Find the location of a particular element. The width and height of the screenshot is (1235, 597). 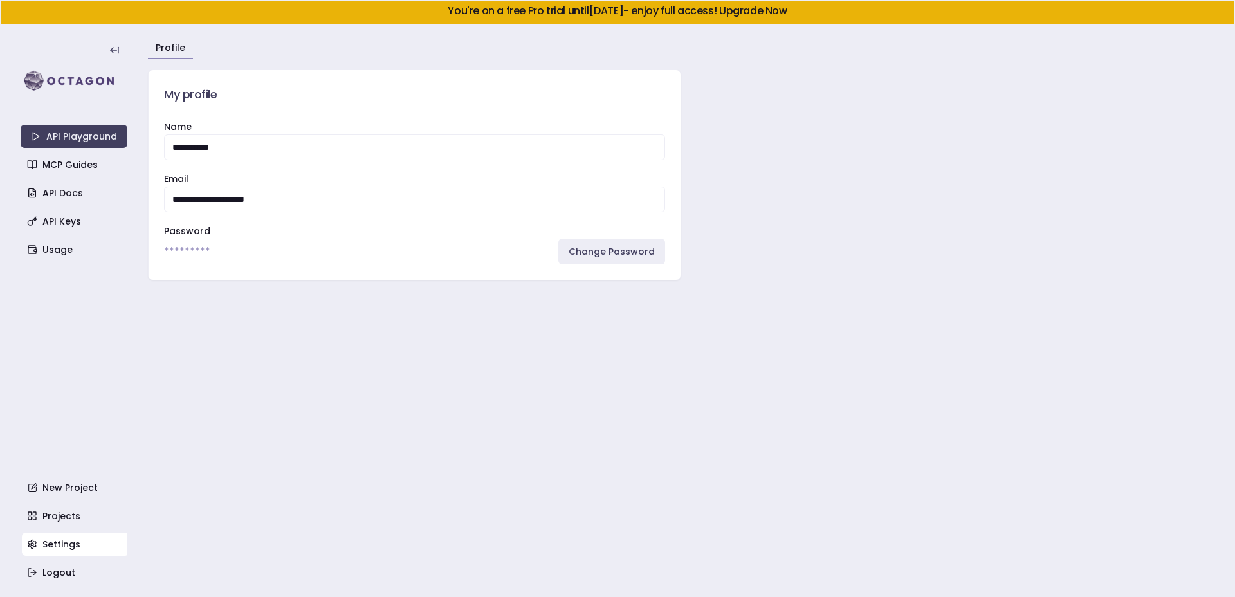

h3: My profile is located at coordinates (414, 95).